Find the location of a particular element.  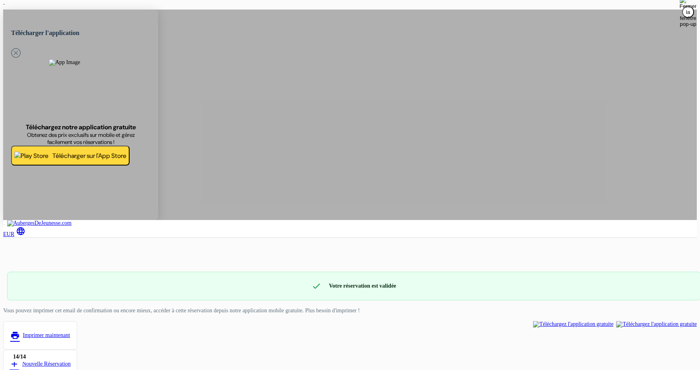

span: 14 is located at coordinates (23, 357).